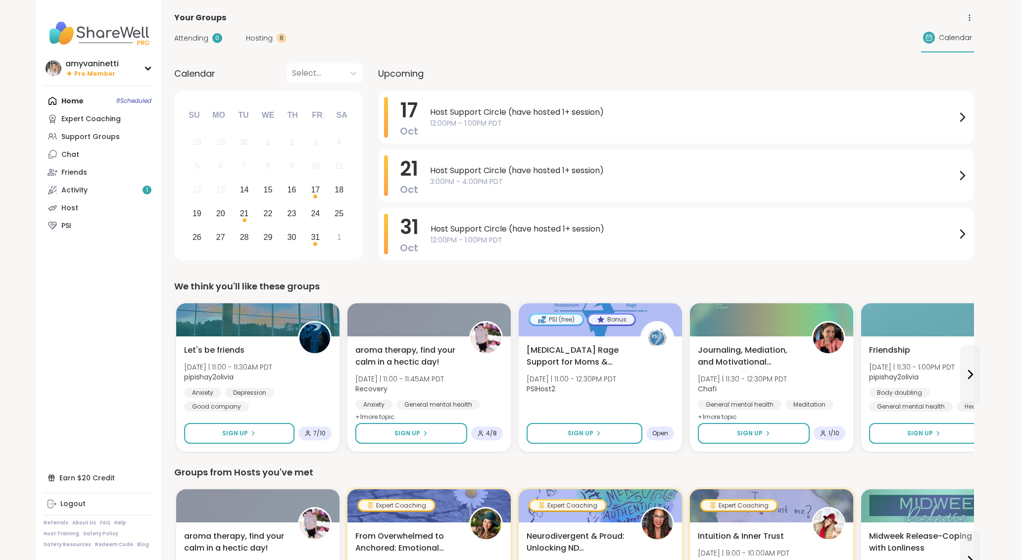 The image size is (1021, 560). What do you see at coordinates (197, 166) in the screenshot?
I see `div: Not available Sunday, October 5th, 2025` at bounding box center [197, 166].